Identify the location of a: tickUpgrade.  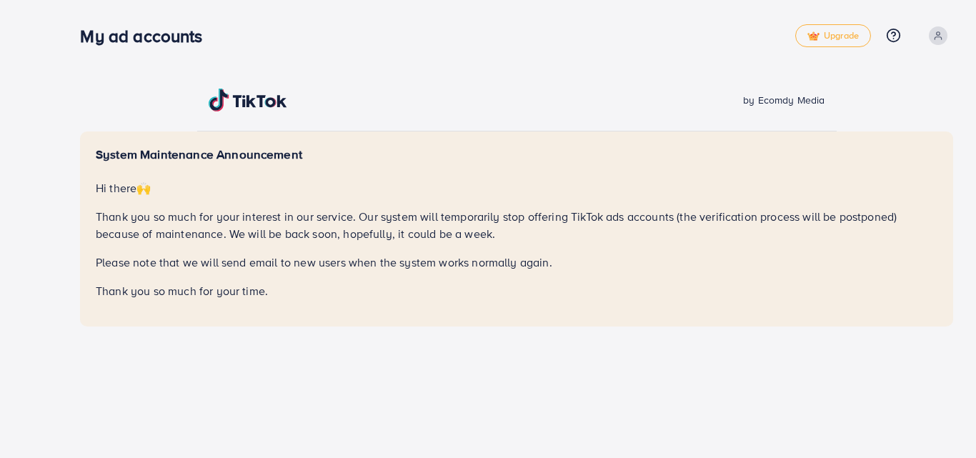
(833, 36).